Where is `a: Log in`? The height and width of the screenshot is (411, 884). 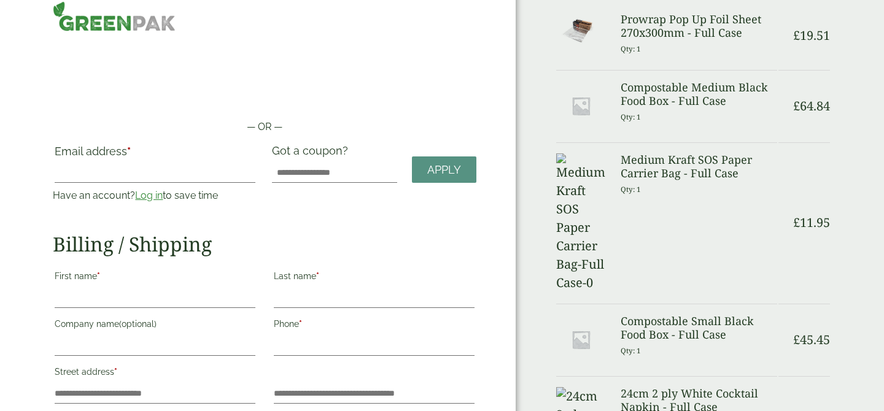
a: Log in is located at coordinates (148, 195).